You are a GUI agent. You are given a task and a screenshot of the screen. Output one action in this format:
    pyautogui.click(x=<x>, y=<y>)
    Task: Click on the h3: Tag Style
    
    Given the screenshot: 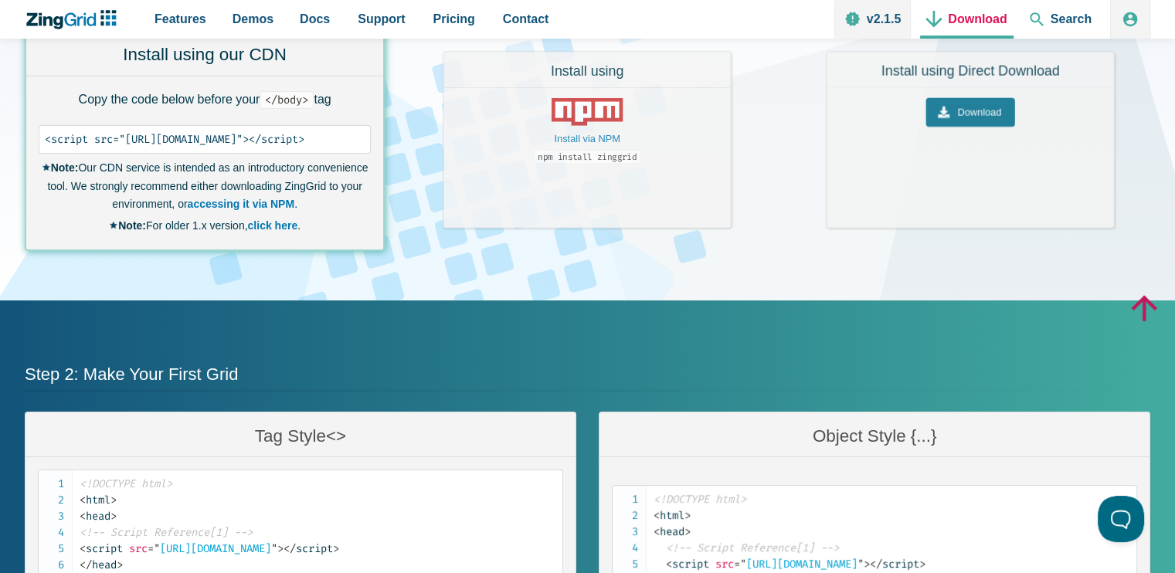 What is the action you would take?
    pyautogui.click(x=301, y=436)
    